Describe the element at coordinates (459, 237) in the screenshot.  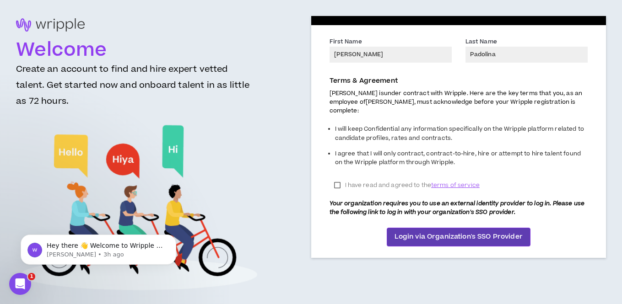
I see `span: Login via Organization's SSO Provider` at that location.